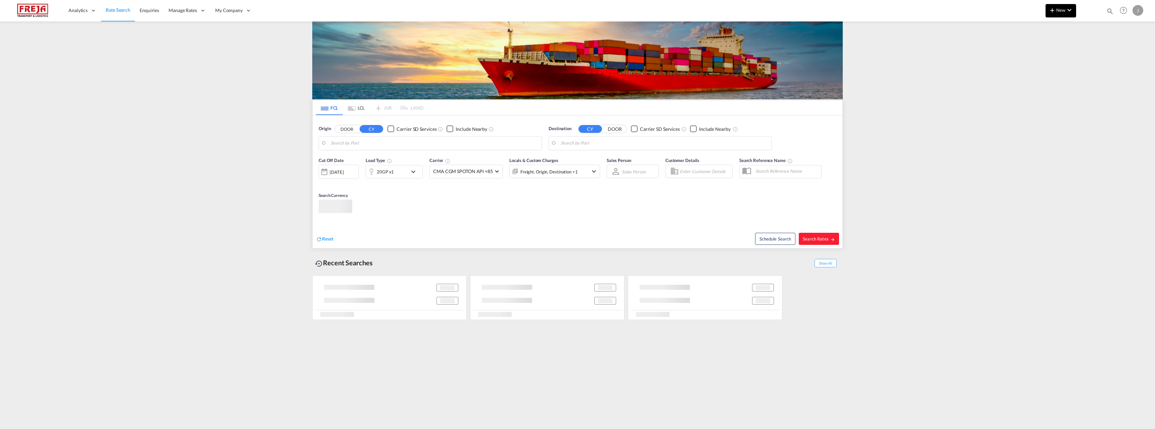  Describe the element at coordinates (790, 161) in the screenshot. I see `md-icon: Your search will be saved by the below given name` at that location.